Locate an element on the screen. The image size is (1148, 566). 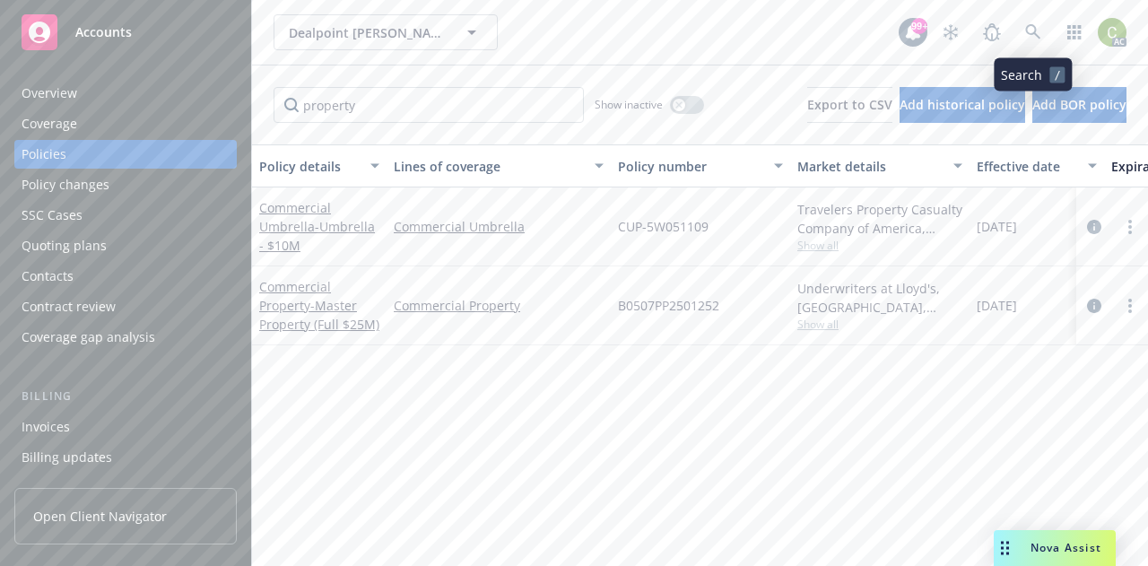
div: Overview is located at coordinates (49, 93).